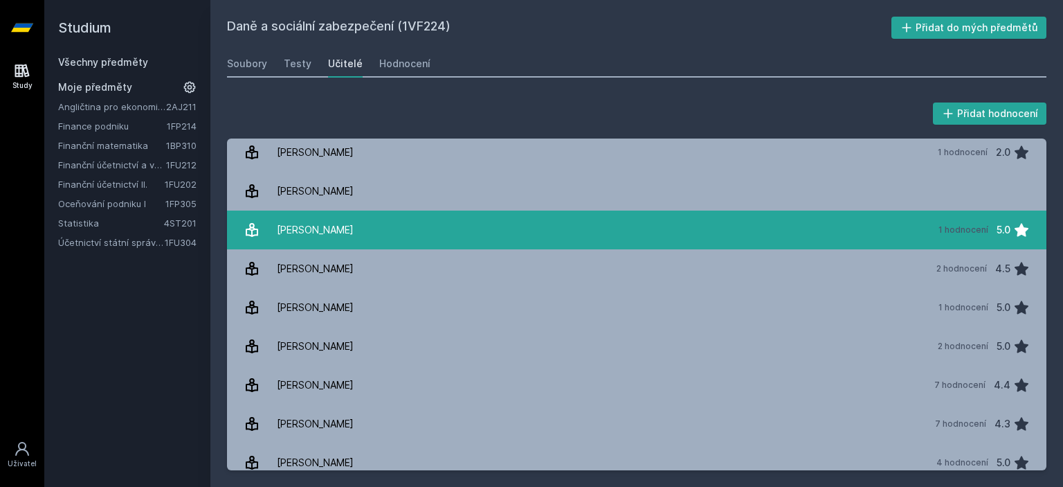 The width and height of the screenshot is (1063, 487). I want to click on a: Finanční účetnictví II., so click(111, 184).